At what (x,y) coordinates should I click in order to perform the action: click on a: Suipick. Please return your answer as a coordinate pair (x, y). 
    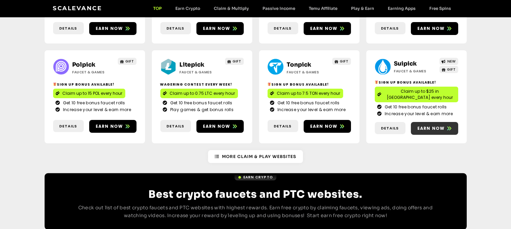
    Looking at the image, I should click on (405, 64).